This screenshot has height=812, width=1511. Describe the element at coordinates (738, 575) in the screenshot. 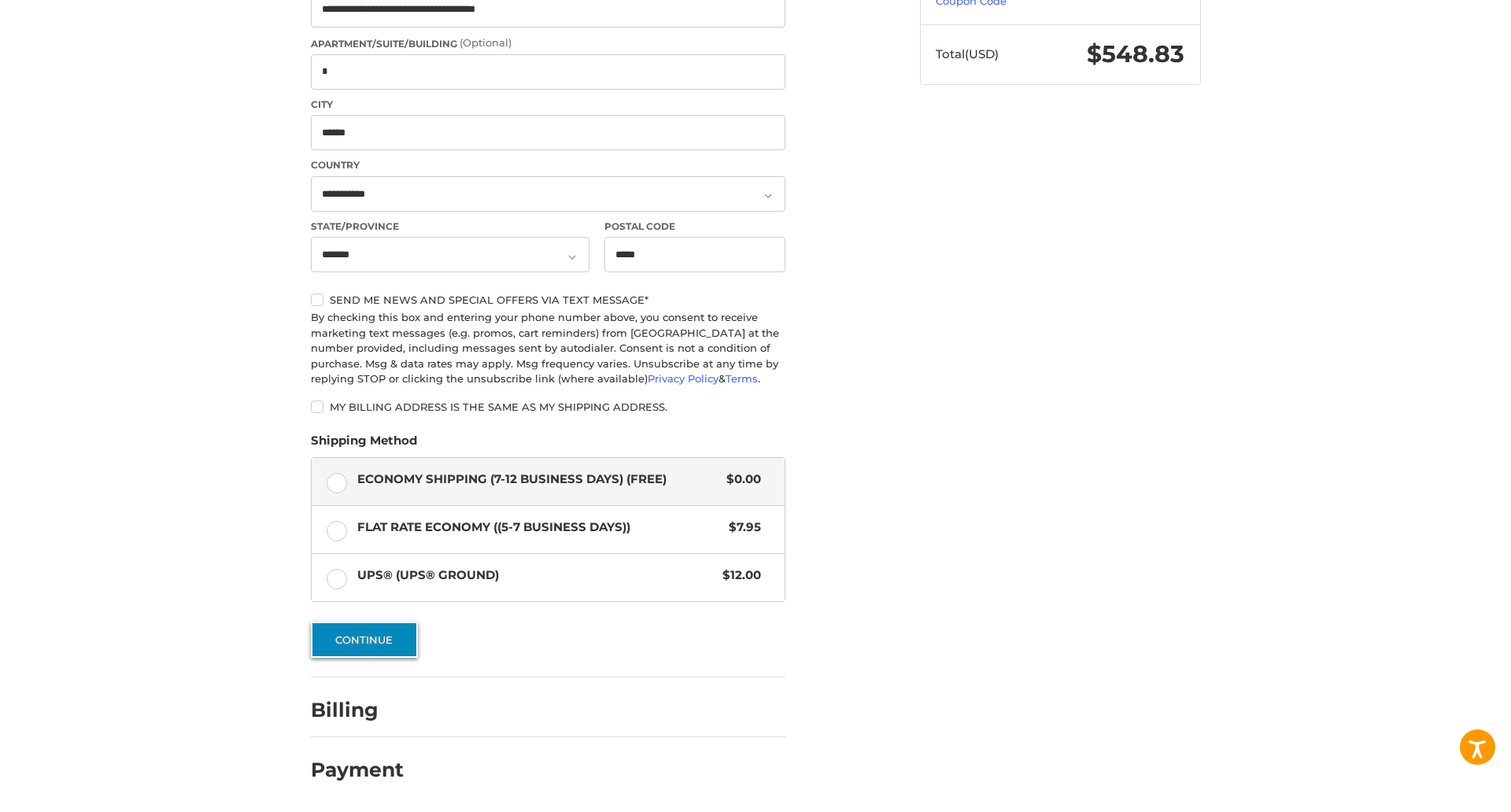

I see `span: $12.00` at that location.